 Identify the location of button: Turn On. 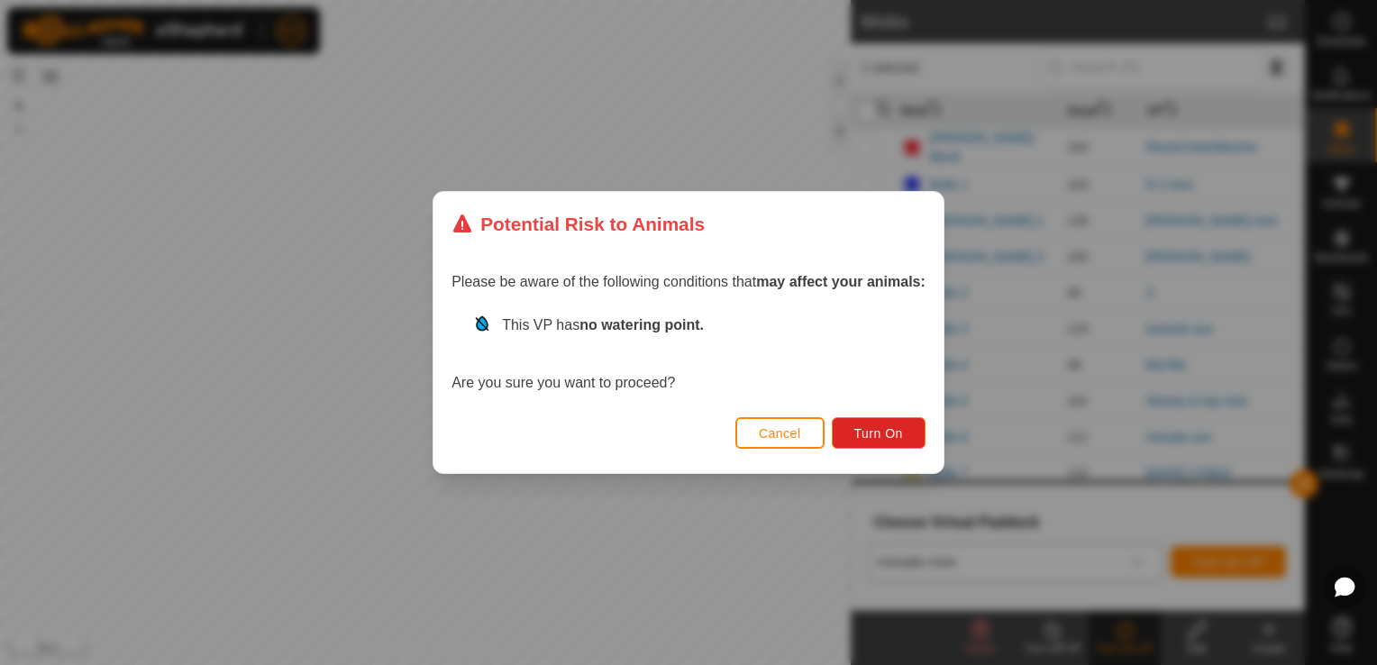
(879, 433).